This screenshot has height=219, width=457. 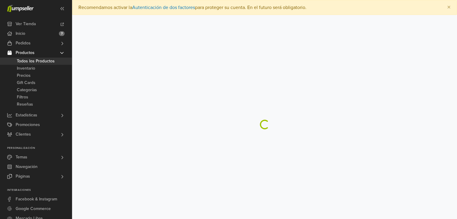 What do you see at coordinates (36, 200) in the screenshot?
I see `span: Facebook & Instagram` at bounding box center [36, 200].